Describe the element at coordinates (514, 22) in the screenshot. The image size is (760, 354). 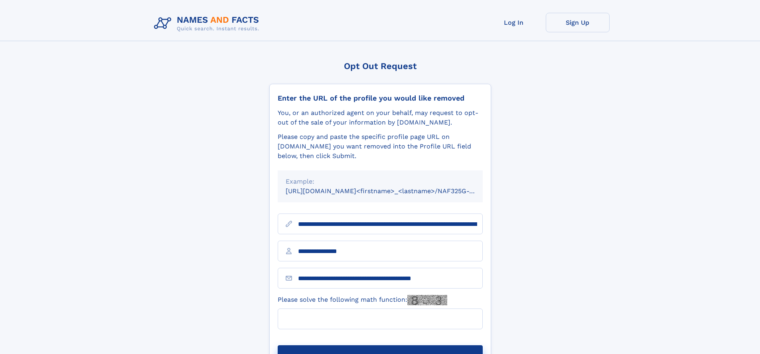
I see `a: Log In` at that location.